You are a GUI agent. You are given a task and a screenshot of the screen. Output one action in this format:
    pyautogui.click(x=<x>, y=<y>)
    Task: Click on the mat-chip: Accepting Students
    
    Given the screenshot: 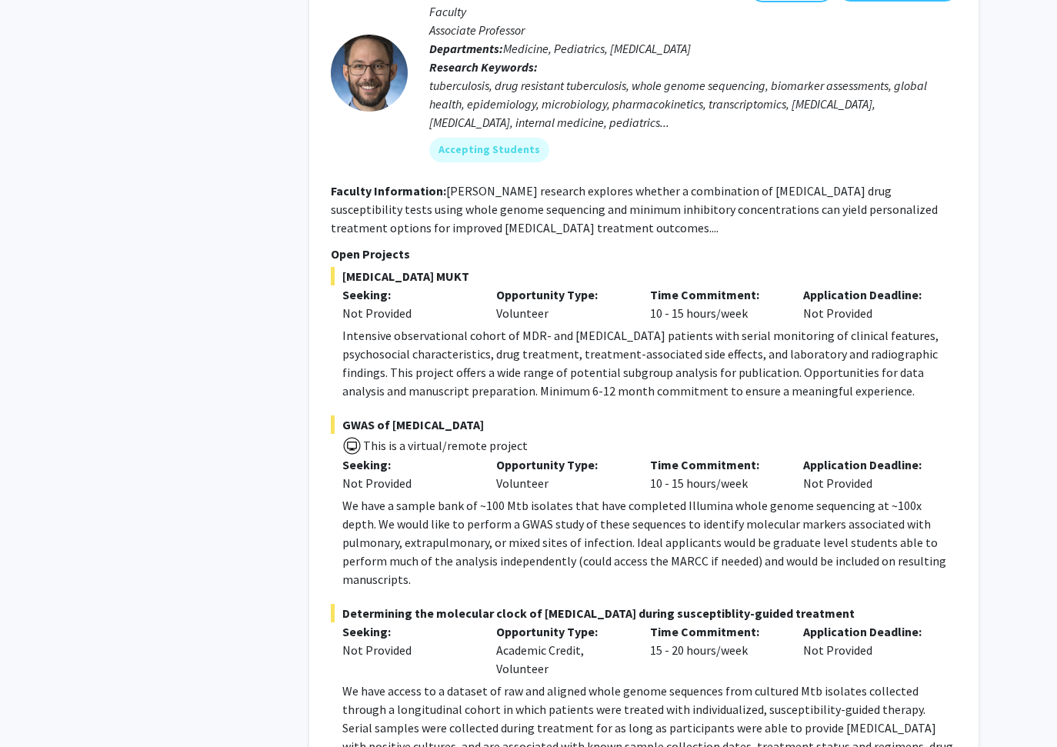 What is the action you would take?
    pyautogui.click(x=489, y=150)
    